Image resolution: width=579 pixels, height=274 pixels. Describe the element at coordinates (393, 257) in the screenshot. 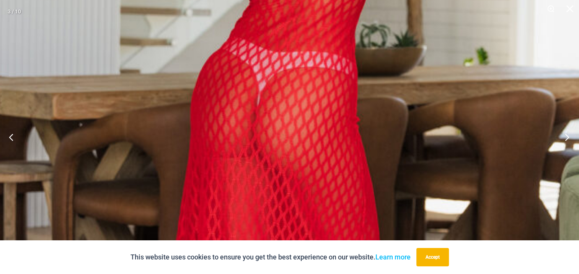

I see `a: Learn more` at that location.